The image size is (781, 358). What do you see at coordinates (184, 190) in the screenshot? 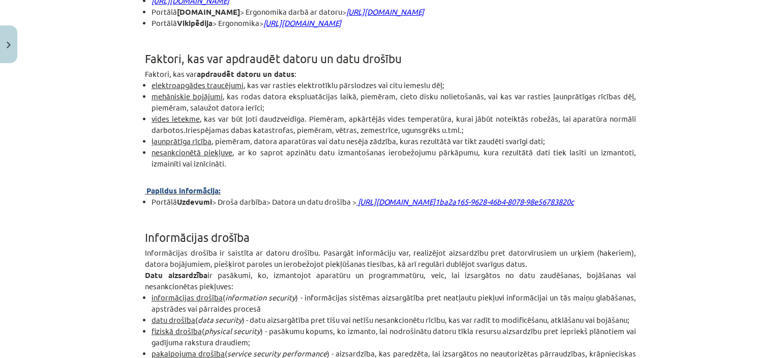
I see `span: Papildus informācija:` at bounding box center [184, 190].